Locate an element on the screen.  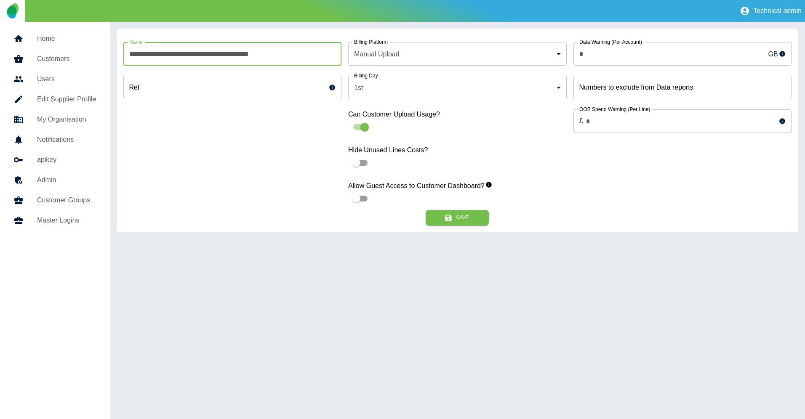
h5: apikey is located at coordinates (67, 160).